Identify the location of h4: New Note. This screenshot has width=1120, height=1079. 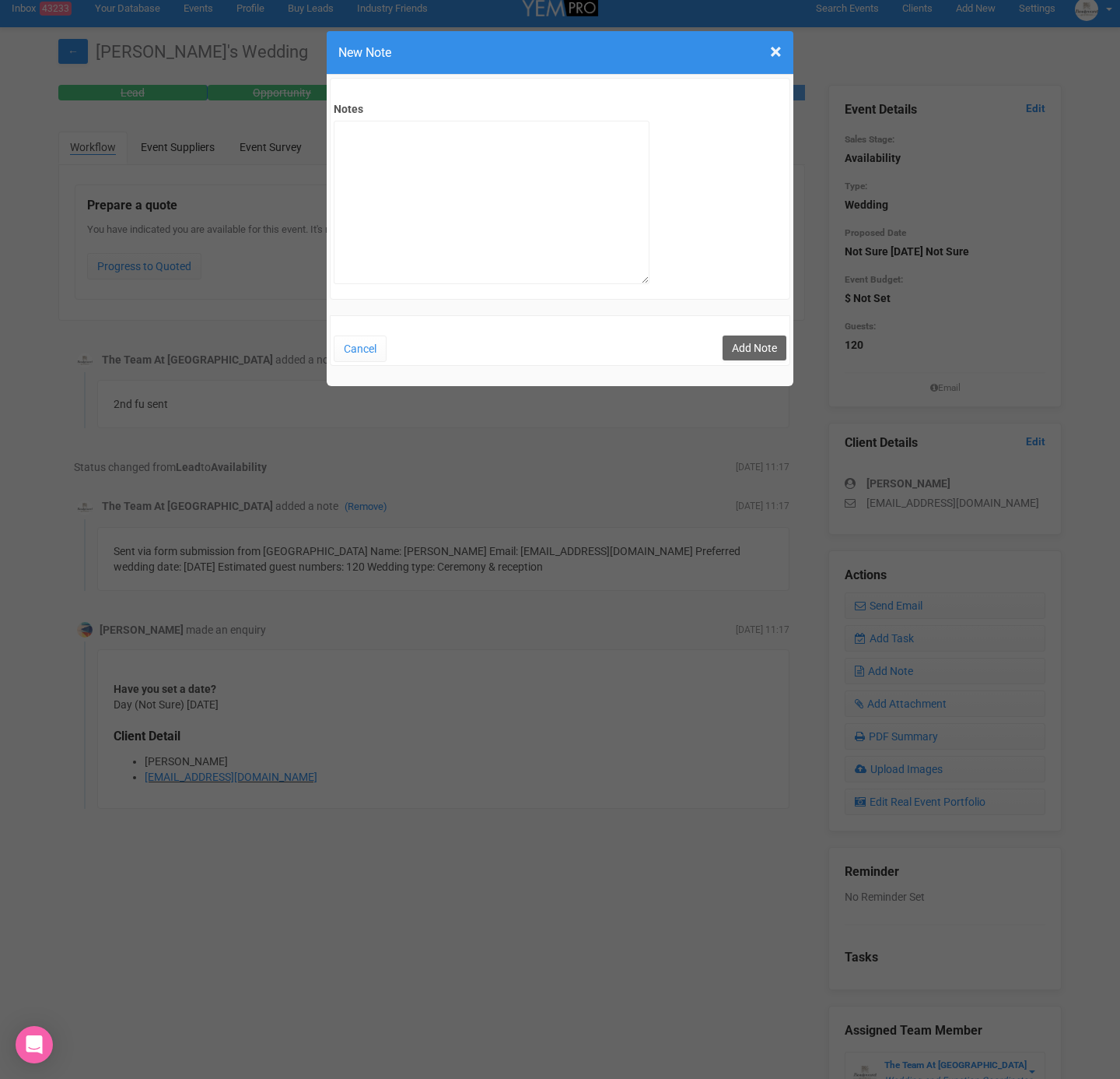
(560, 52).